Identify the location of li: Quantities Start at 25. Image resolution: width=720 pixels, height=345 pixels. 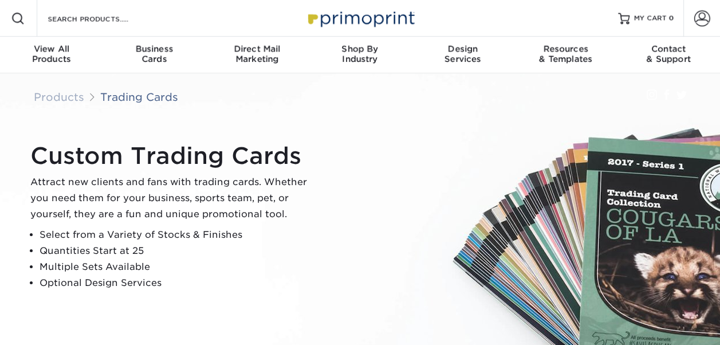
(178, 251).